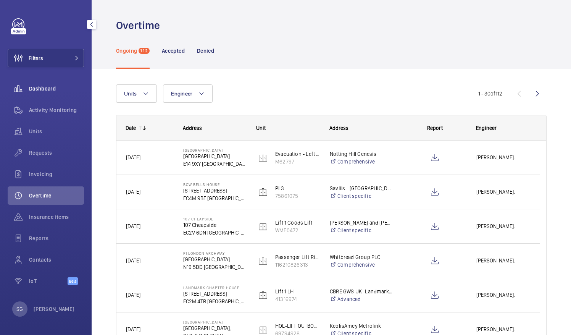  What do you see at coordinates (140, 25) in the screenshot?
I see `h1: Overtime` at bounding box center [140, 25].